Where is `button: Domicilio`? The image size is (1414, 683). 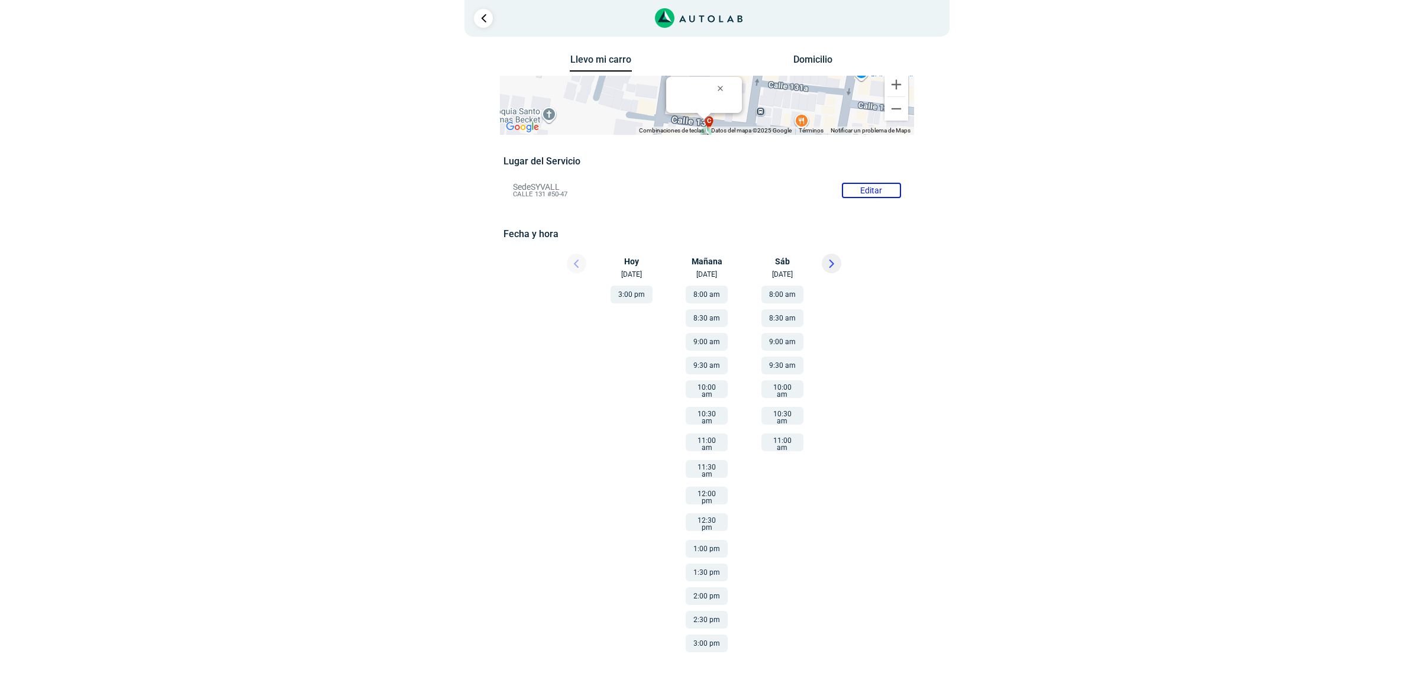
button: Domicilio is located at coordinates (813, 62).